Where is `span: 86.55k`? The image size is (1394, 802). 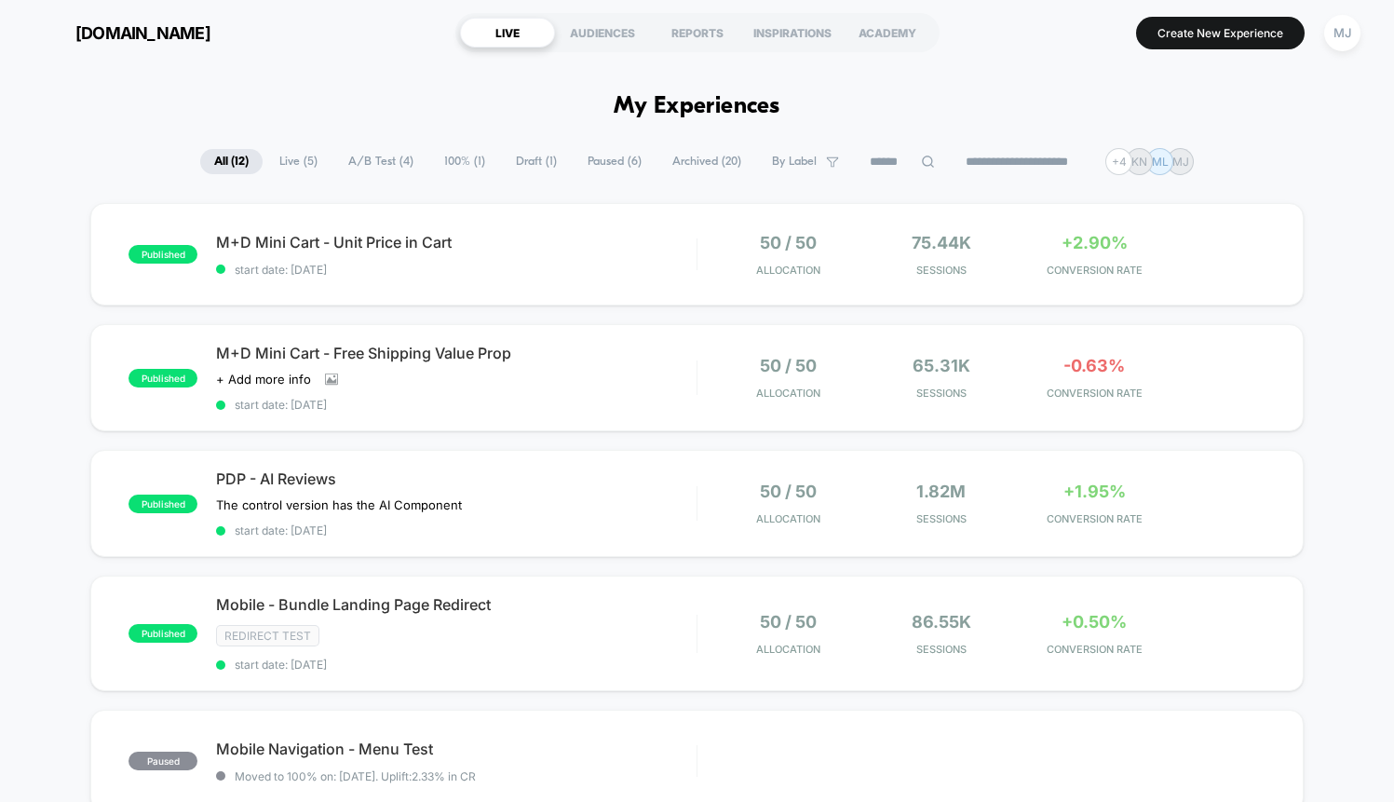 span: 86.55k is located at coordinates (941, 621).